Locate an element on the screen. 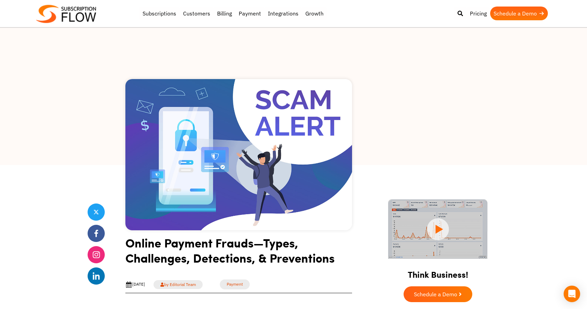 The height and width of the screenshot is (309, 587). img: Online Payment Fraud Prevention is located at coordinates (239, 155).